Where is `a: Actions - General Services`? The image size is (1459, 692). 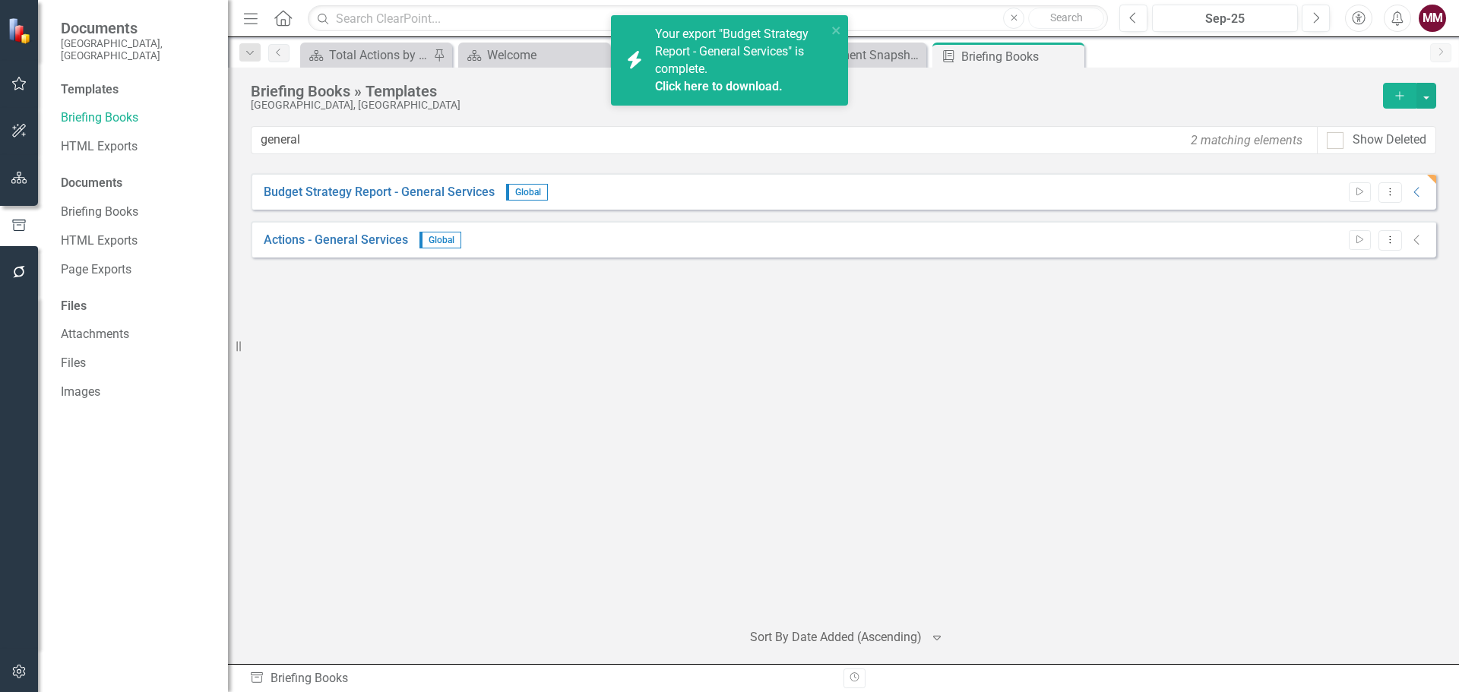
a: Actions - General Services is located at coordinates (336, 240).